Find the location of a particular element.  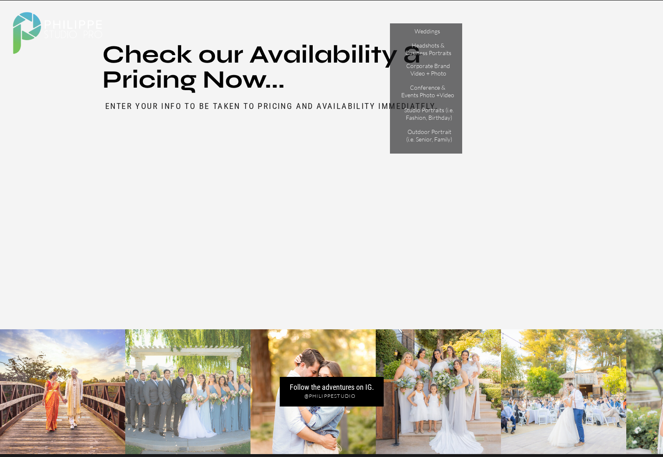

a: PORTFOLIO & PRICING is located at coordinates (427, 15).